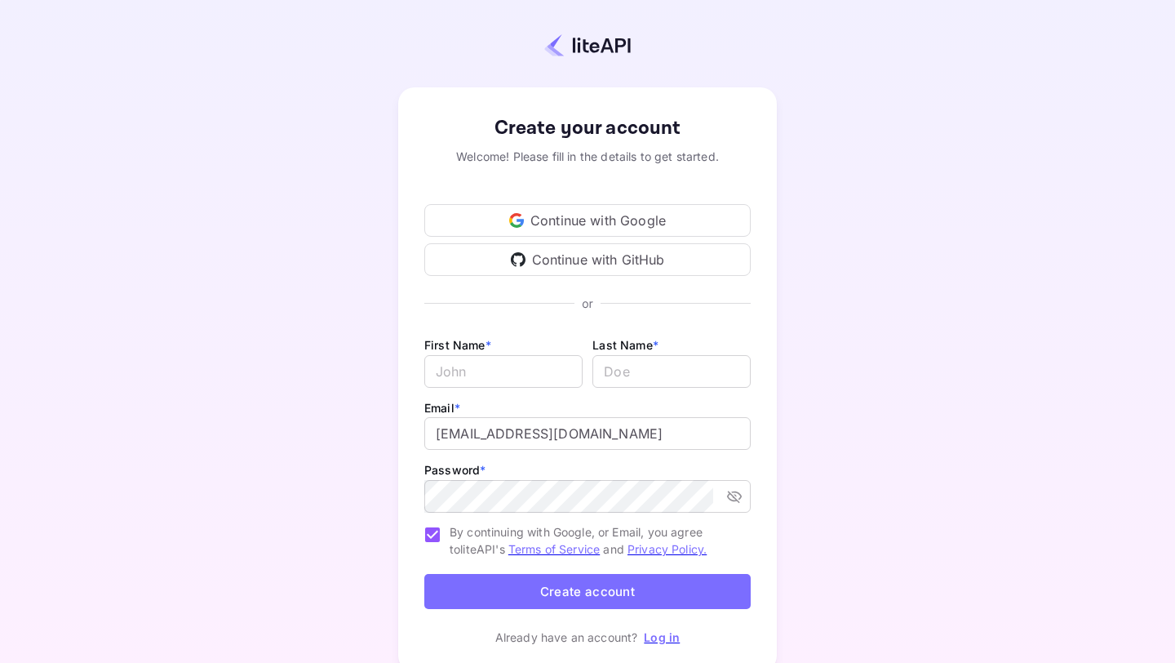 The height and width of the screenshot is (663, 1175). I want to click on div: Welcome! Please fill in the details to get started., so click(588, 156).